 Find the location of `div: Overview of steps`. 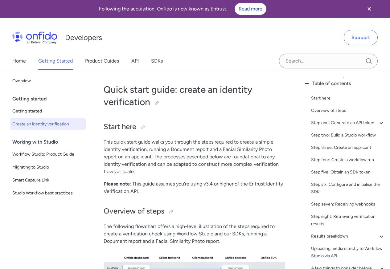

div: Overview of steps is located at coordinates (348, 111).